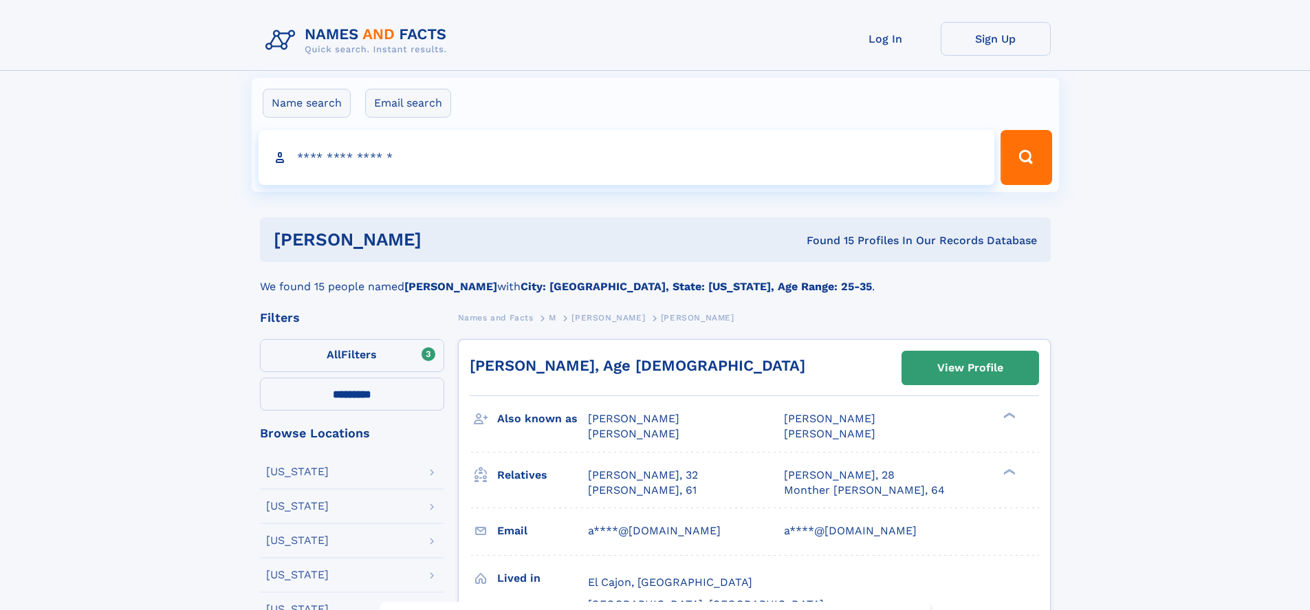 This screenshot has width=1310, height=610. I want to click on a: M, so click(552, 317).